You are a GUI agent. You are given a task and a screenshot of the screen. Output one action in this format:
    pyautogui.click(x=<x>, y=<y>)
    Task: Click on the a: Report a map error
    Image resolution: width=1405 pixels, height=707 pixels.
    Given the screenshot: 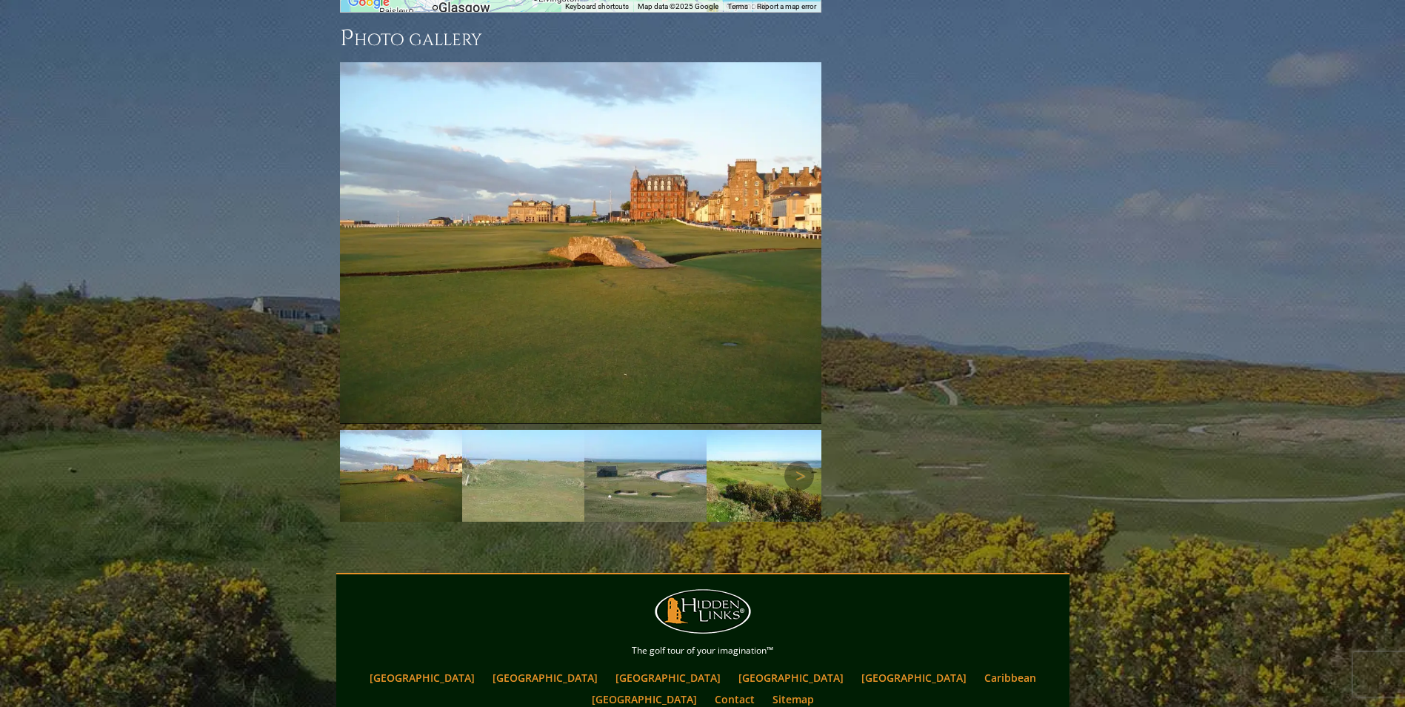 What is the action you would take?
    pyautogui.click(x=787, y=6)
    